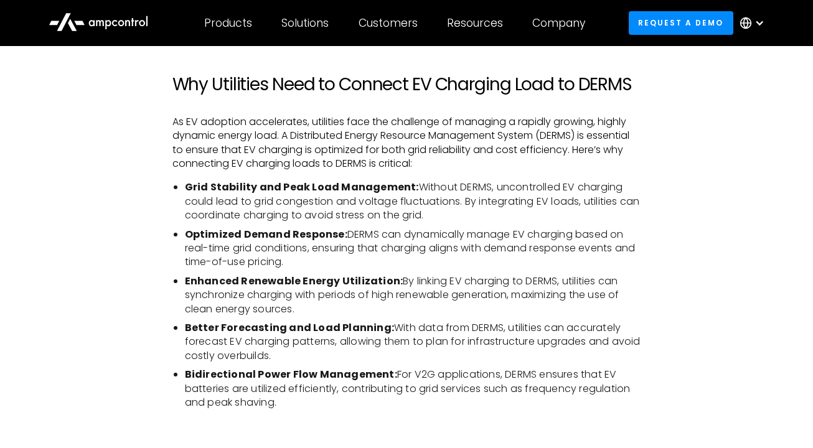 This screenshot has width=813, height=448. I want to click on div: Company, so click(558, 23).